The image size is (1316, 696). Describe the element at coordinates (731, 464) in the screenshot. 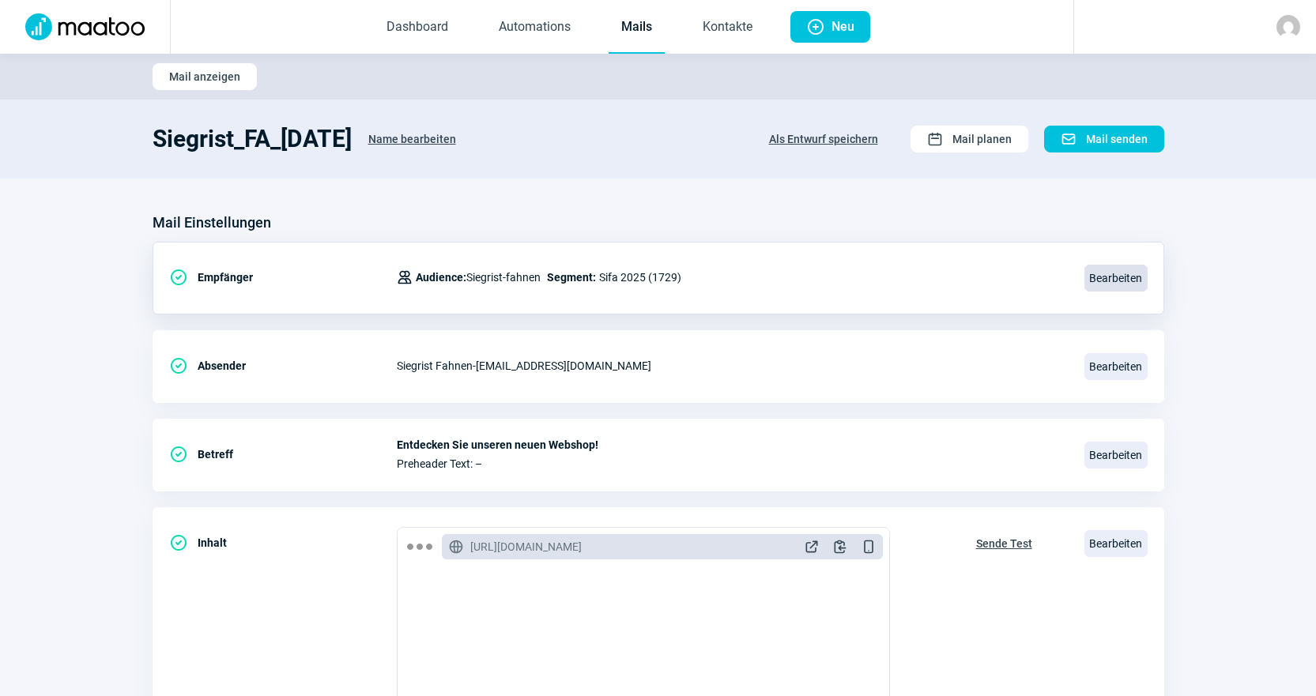

I see `span: Preheader Text: –` at that location.